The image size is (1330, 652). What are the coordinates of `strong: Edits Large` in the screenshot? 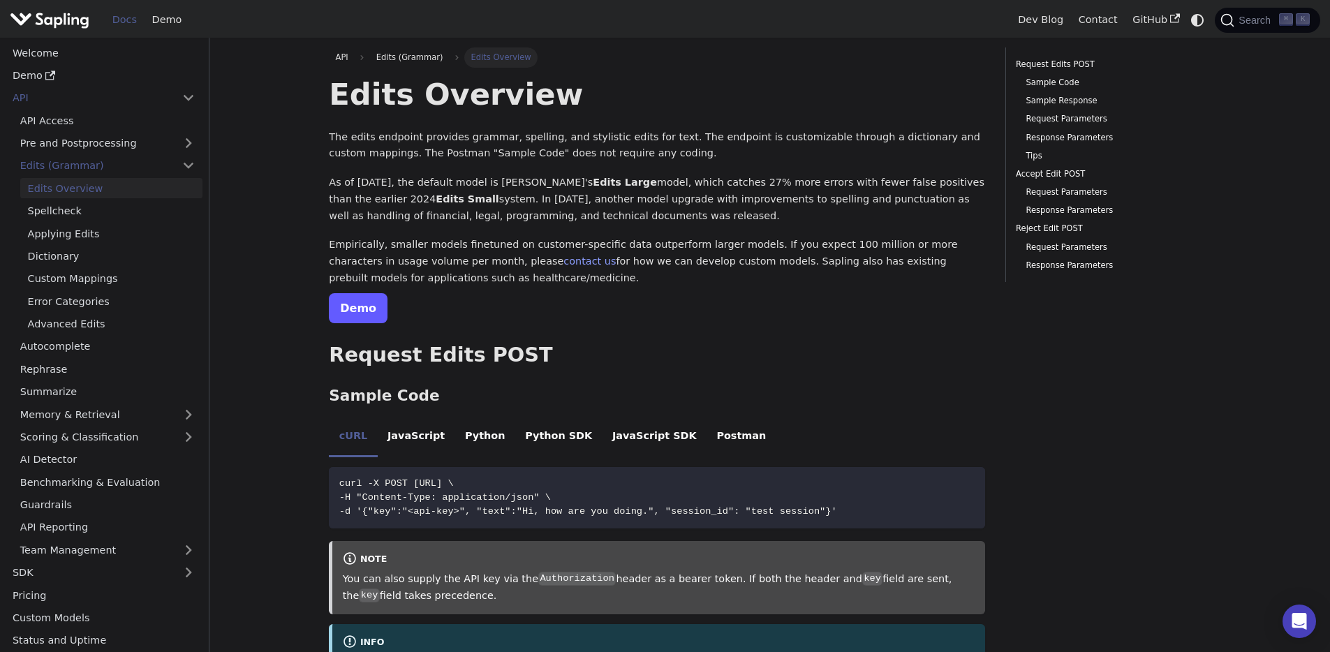 It's located at (625, 182).